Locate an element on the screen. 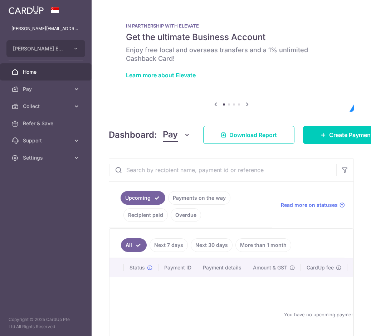 The width and height of the screenshot is (371, 336). img: CardUp is located at coordinates (26, 10).